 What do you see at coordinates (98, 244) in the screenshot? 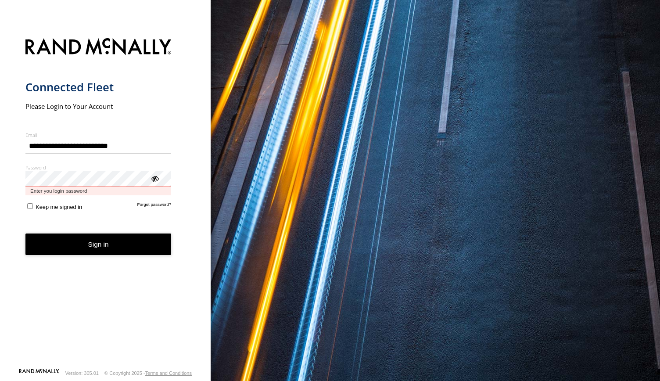
I see `button: Sign in` at bounding box center [98, 244].